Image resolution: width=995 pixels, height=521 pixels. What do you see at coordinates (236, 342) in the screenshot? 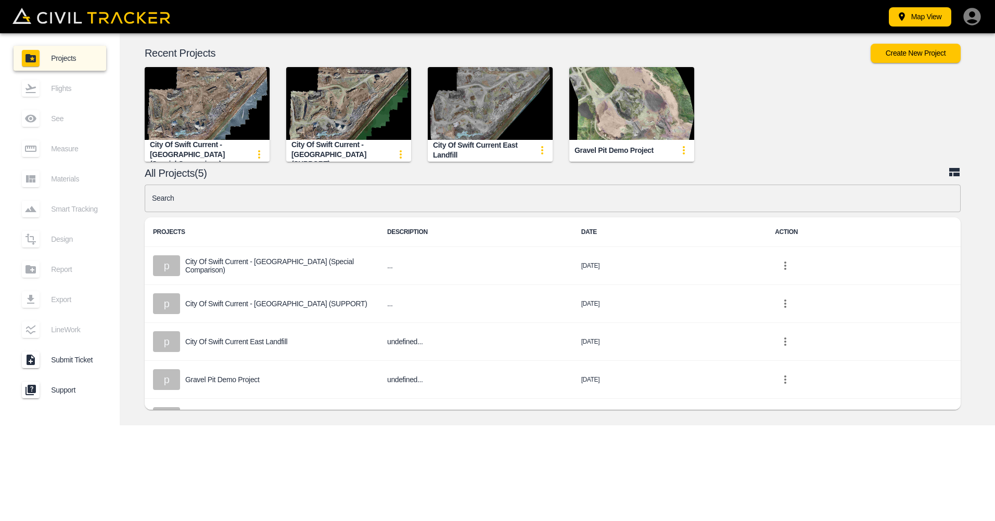
I see `p: City of Swift Current East Landfill` at bounding box center [236, 342].